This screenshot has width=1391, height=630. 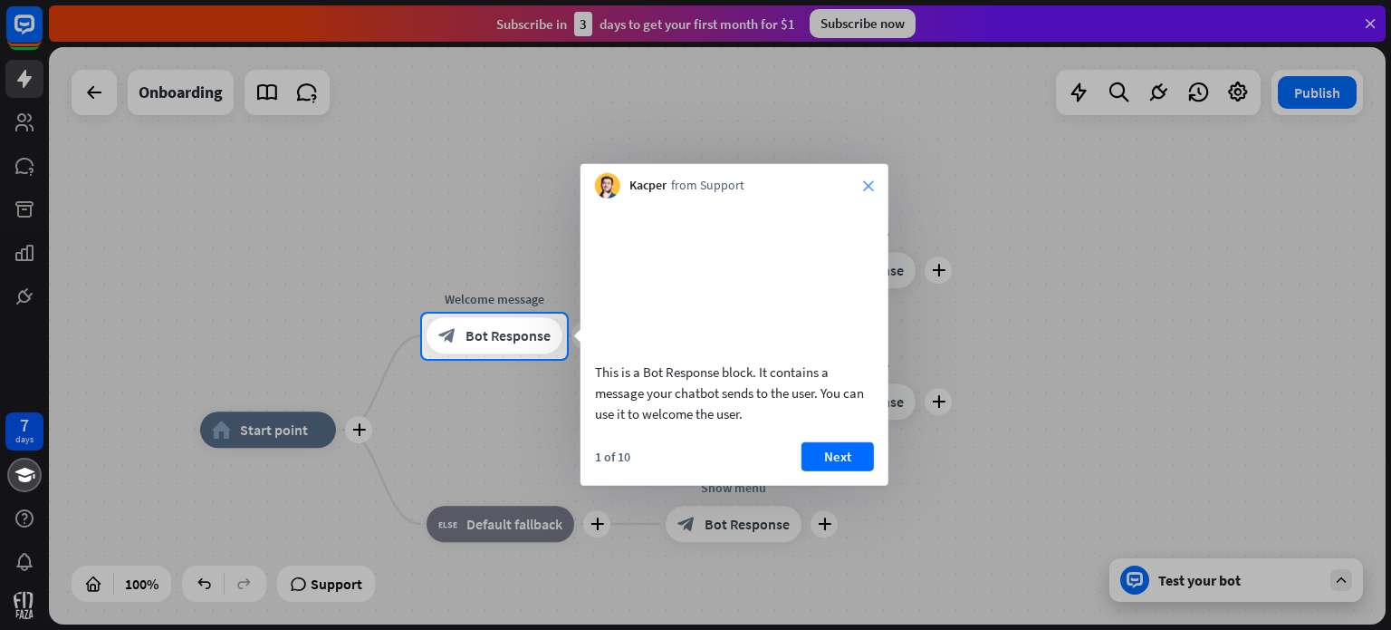 What do you see at coordinates (735, 391) in the screenshot?
I see `div: This is a Bot Response block. It contains a message your chatbot sends to the user. You can use i...` at bounding box center [735, 391].